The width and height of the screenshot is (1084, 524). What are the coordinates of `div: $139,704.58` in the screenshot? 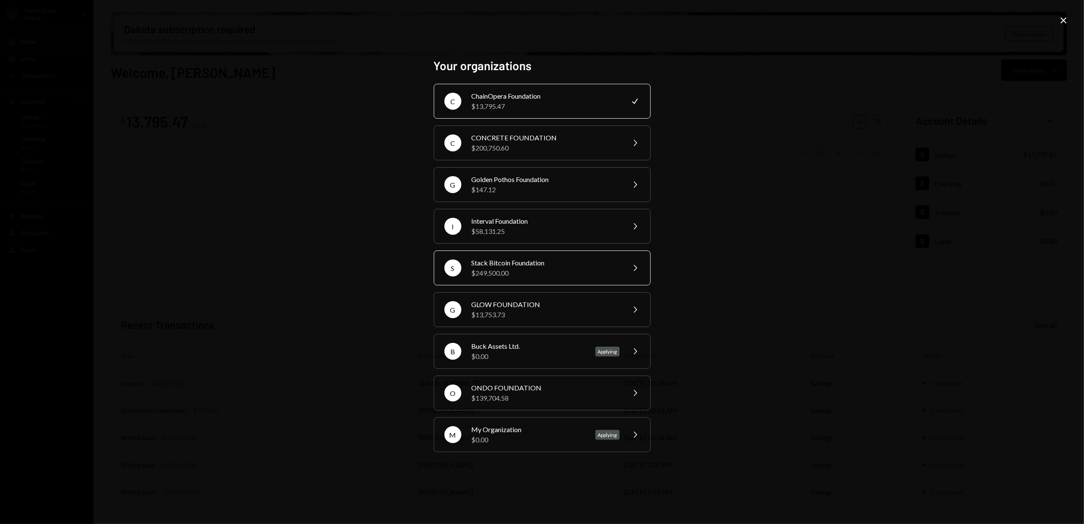 It's located at (546, 398).